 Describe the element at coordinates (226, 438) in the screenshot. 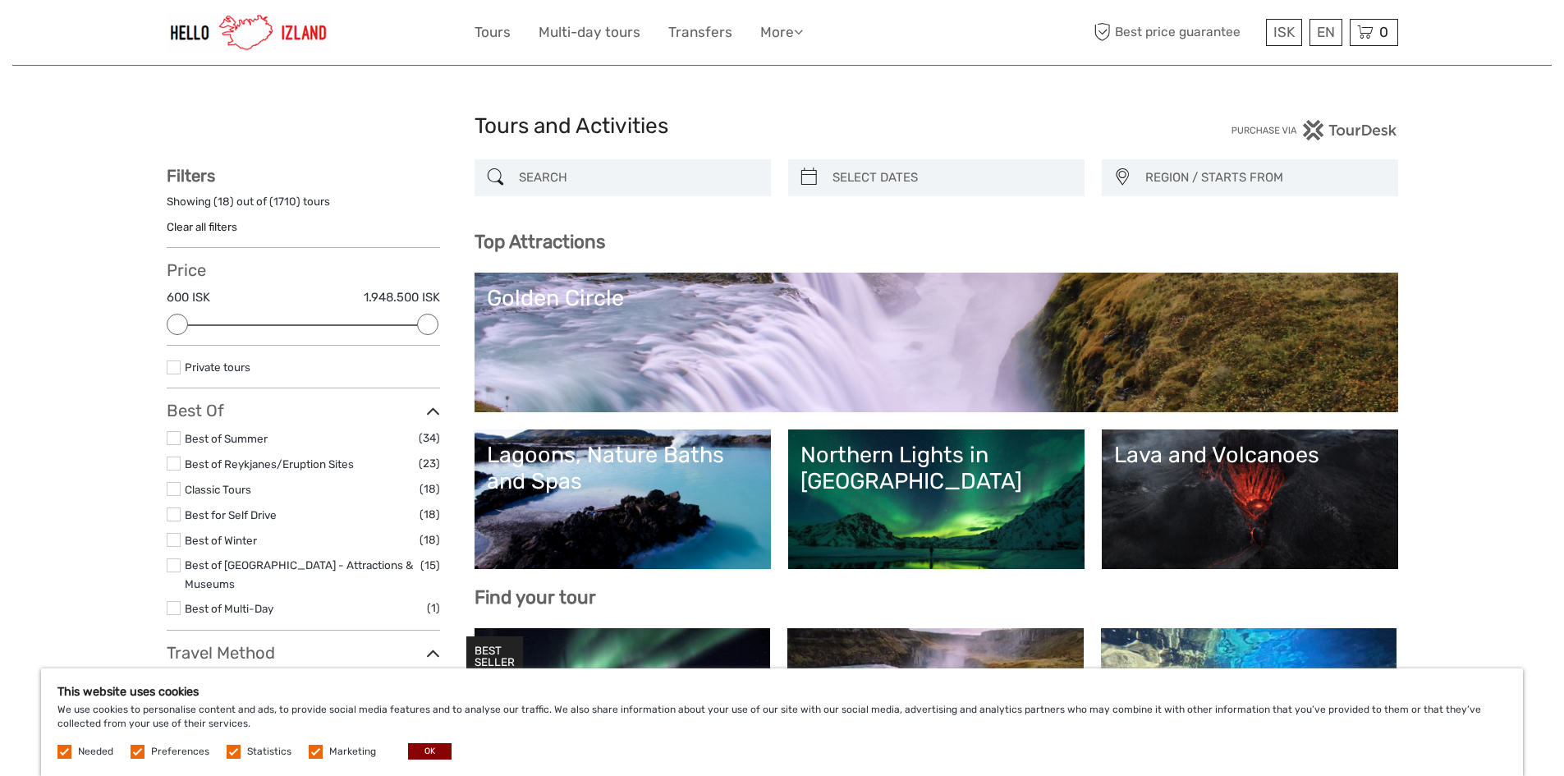

I see `a: Best of Summer` at that location.